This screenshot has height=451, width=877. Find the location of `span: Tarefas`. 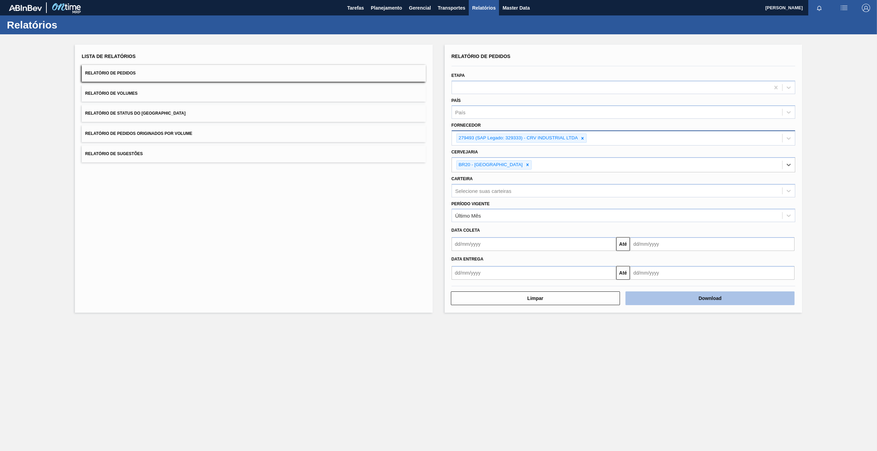

span: Tarefas is located at coordinates (355, 8).